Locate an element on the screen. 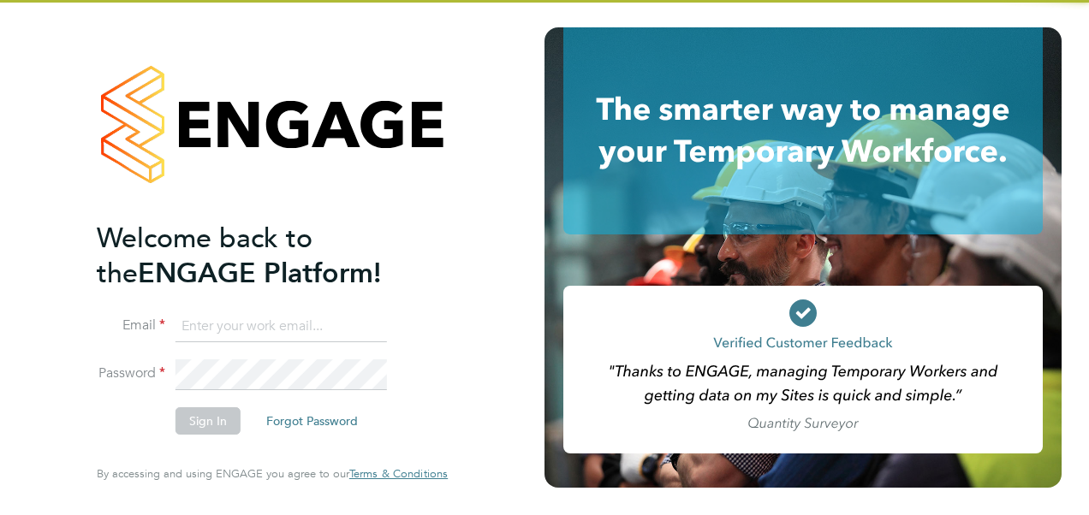  span: Terms & Conditions is located at coordinates (398, 473).